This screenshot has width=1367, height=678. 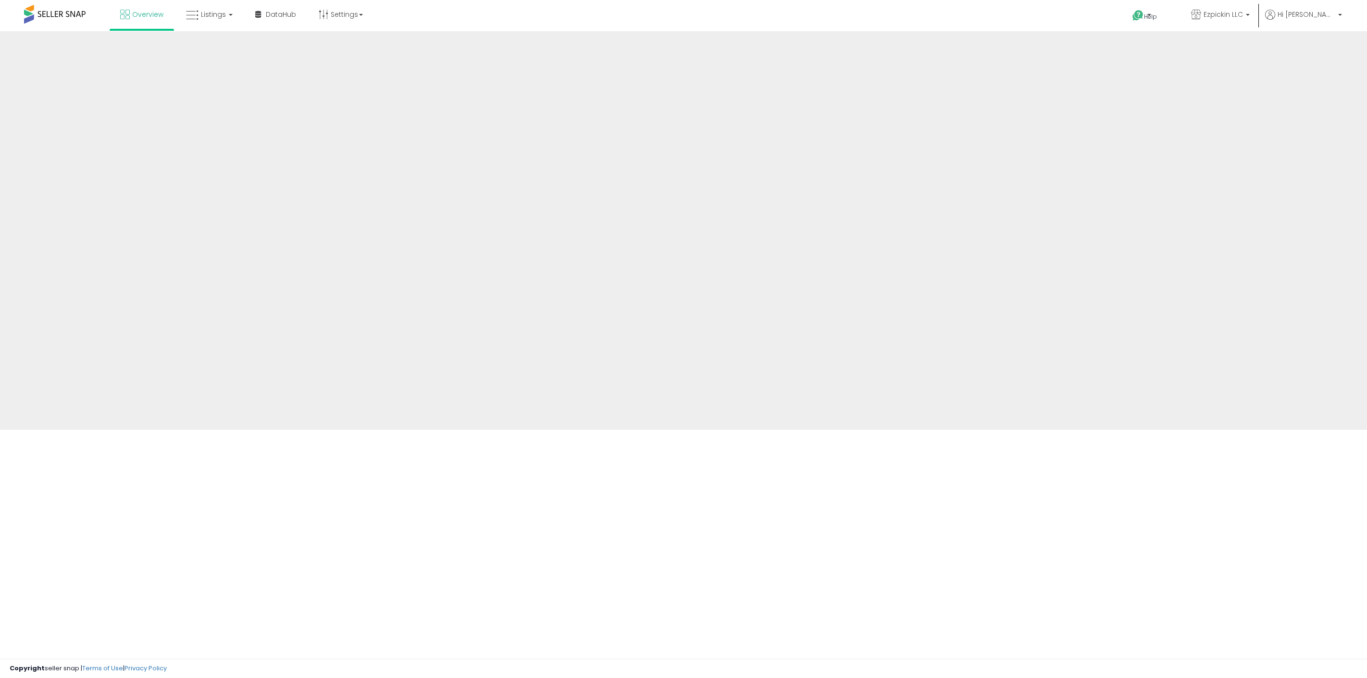 What do you see at coordinates (1150, 16) in the screenshot?
I see `span: Help` at bounding box center [1150, 16].